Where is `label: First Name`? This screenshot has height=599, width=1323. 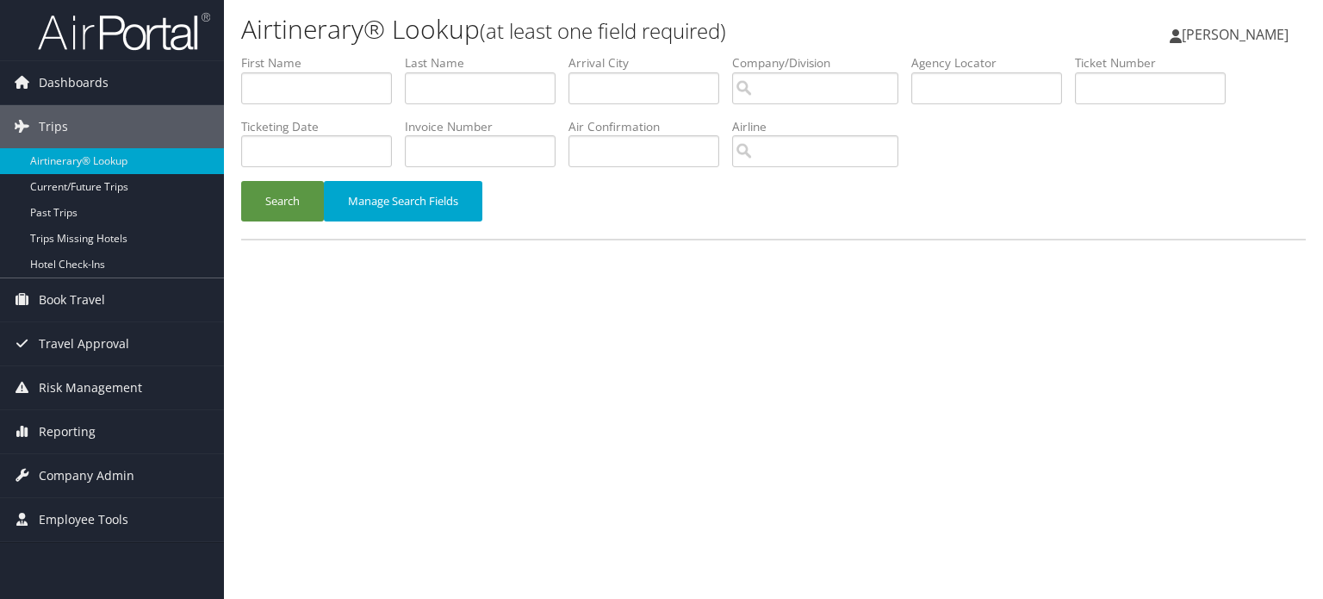 label: First Name is located at coordinates (323, 63).